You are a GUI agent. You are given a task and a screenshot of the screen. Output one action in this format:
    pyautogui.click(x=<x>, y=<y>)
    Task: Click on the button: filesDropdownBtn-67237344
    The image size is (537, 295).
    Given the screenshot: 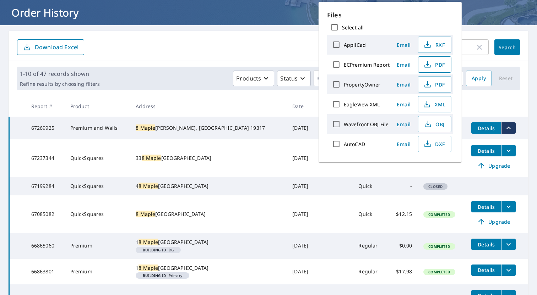 What is the action you would take?
    pyautogui.click(x=508, y=151)
    